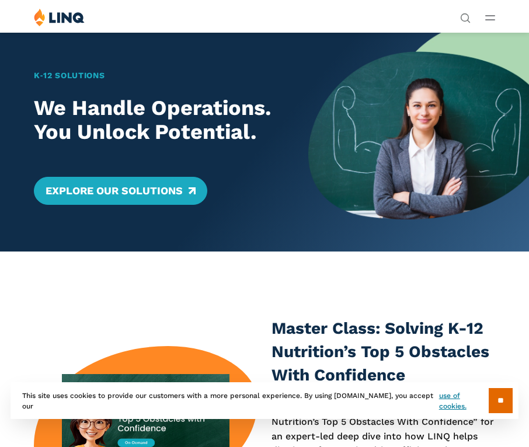  What do you see at coordinates (465, 15) in the screenshot?
I see `nav: Utility Navigation` at bounding box center [465, 15].